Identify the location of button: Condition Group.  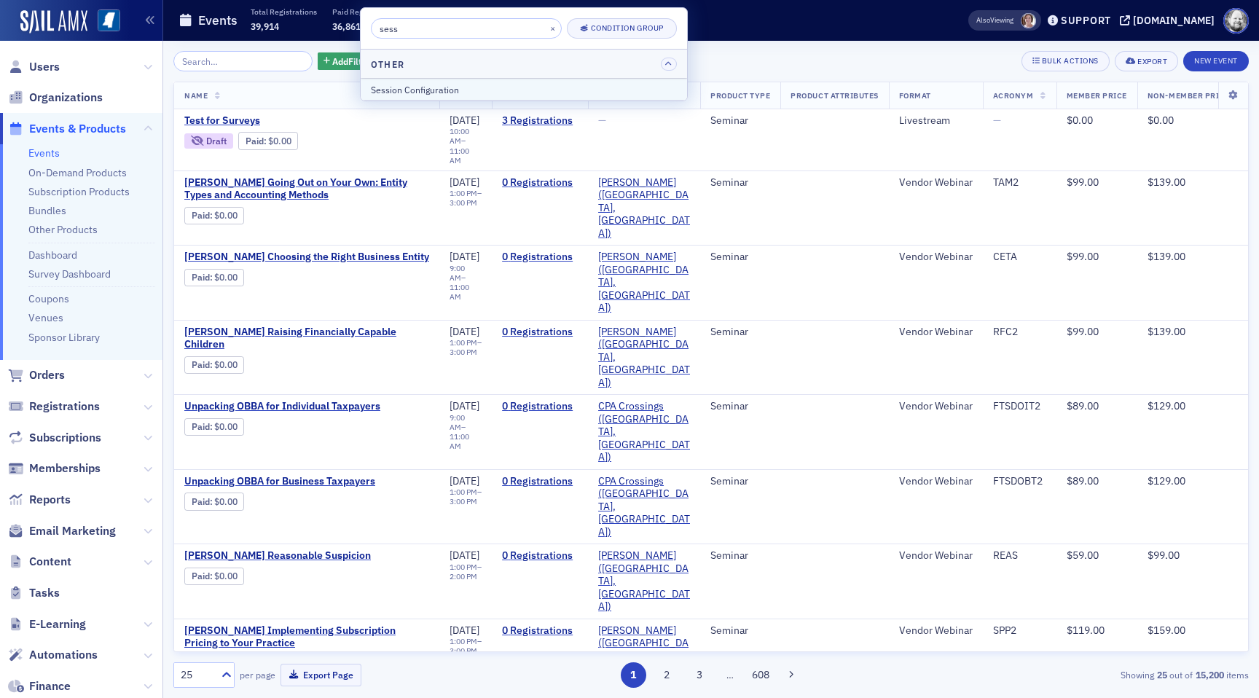
(622, 28).